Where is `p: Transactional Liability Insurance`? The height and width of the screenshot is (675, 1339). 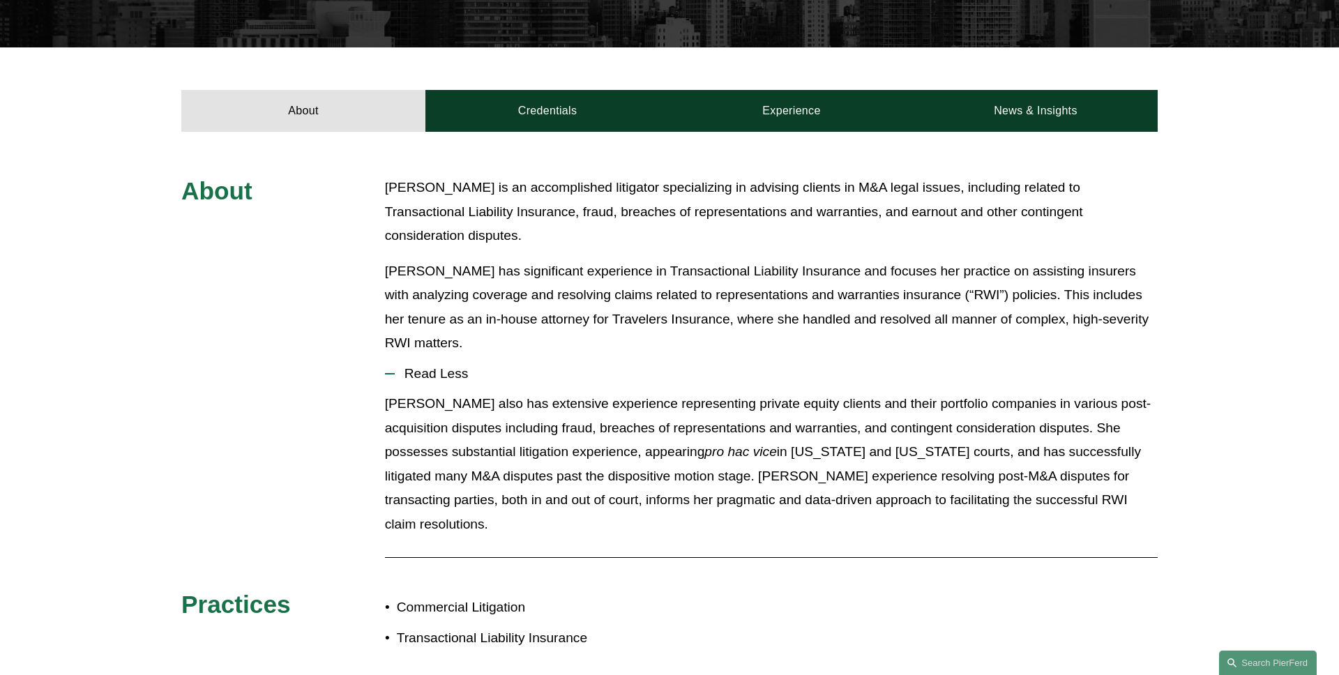
p: Transactional Liability Insurance is located at coordinates (533, 638).